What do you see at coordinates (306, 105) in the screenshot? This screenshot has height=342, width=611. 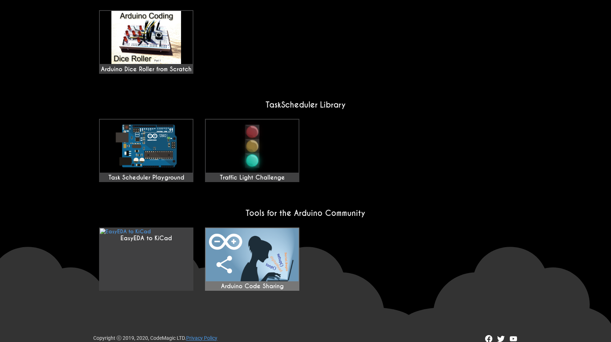 I see `h2: TaskScheduler Library` at bounding box center [306, 105].